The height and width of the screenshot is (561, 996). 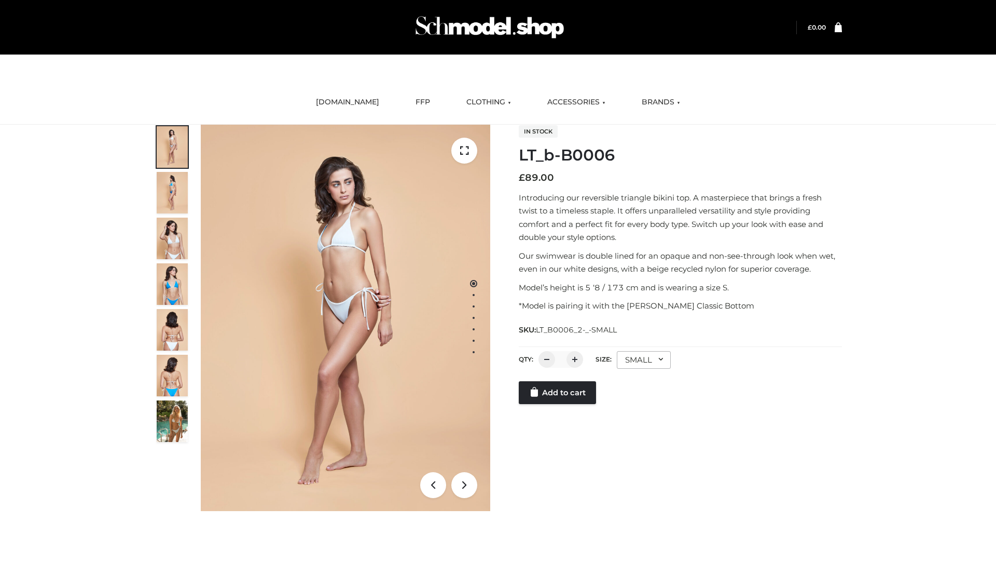 I want to click on label: QTY:, so click(x=526, y=359).